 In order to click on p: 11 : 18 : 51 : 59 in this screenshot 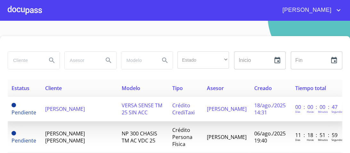, I will do `click(317, 135)`.